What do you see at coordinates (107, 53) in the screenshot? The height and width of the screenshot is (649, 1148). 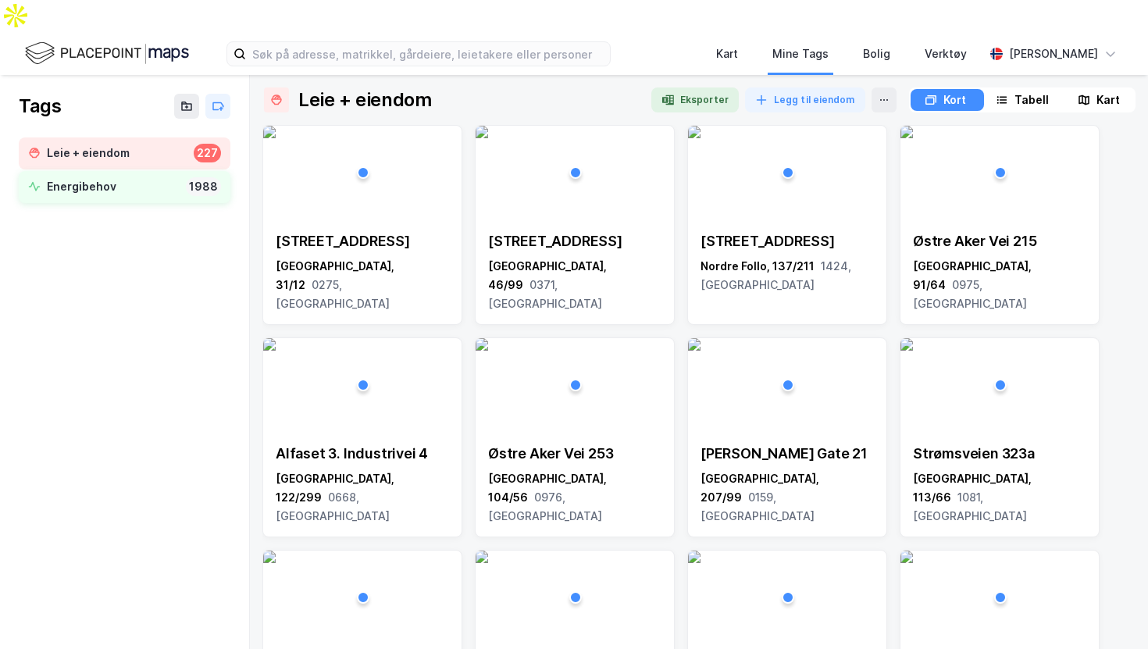 I see `img: logo.f888ab2527a4732fd821a326f86c7f29.svg` at bounding box center [107, 53].